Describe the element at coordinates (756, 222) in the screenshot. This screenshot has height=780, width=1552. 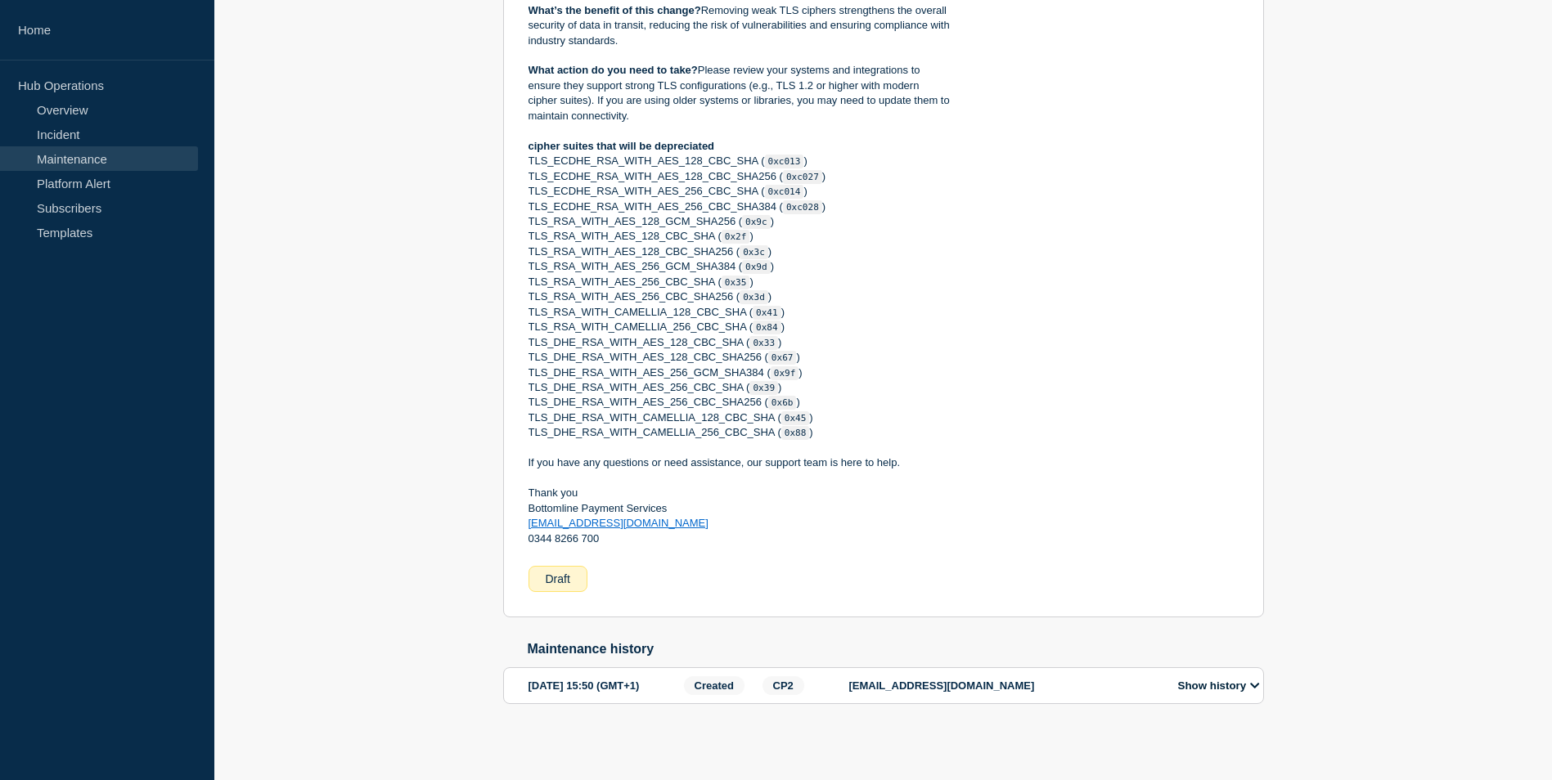
I see `code: 0x9c` at that location.